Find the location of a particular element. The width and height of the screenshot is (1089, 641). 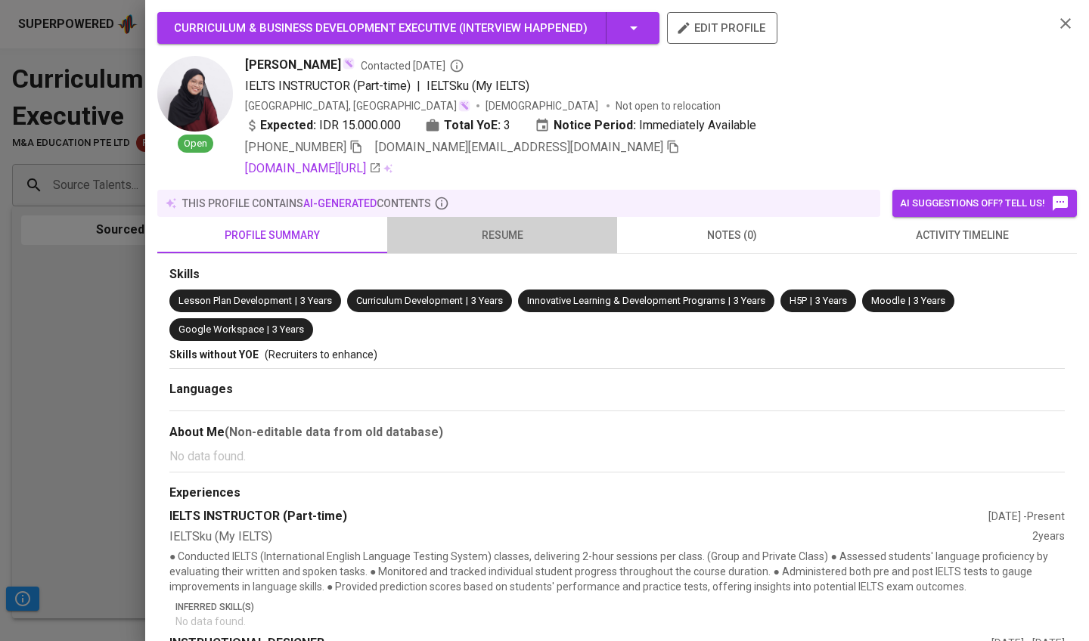

p: Not open to relocation is located at coordinates (668, 106).